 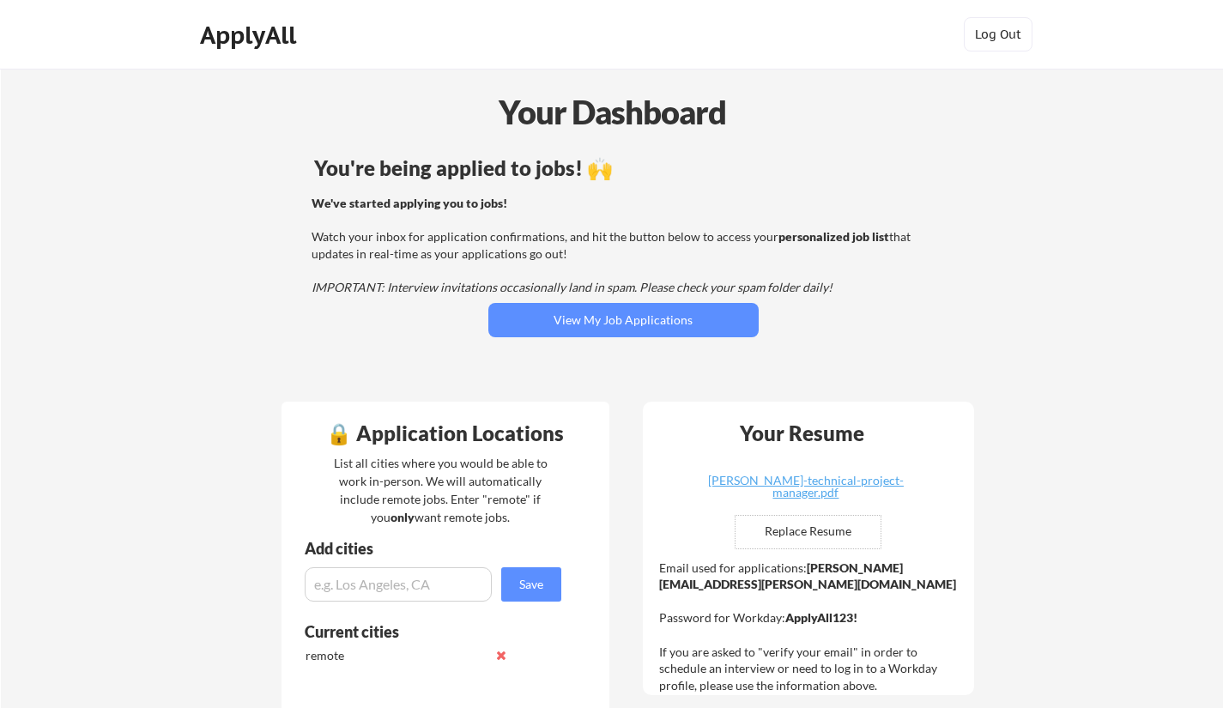 I want to click on strong: ApplyAll123!, so click(x=821, y=617).